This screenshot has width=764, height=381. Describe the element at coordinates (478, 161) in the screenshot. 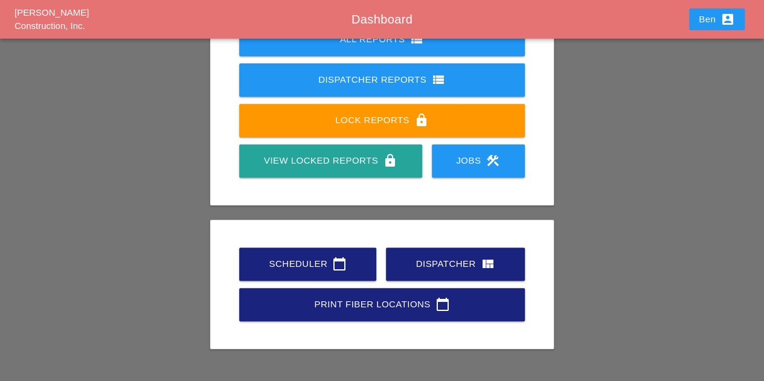

I see `a: Jobs` at that location.